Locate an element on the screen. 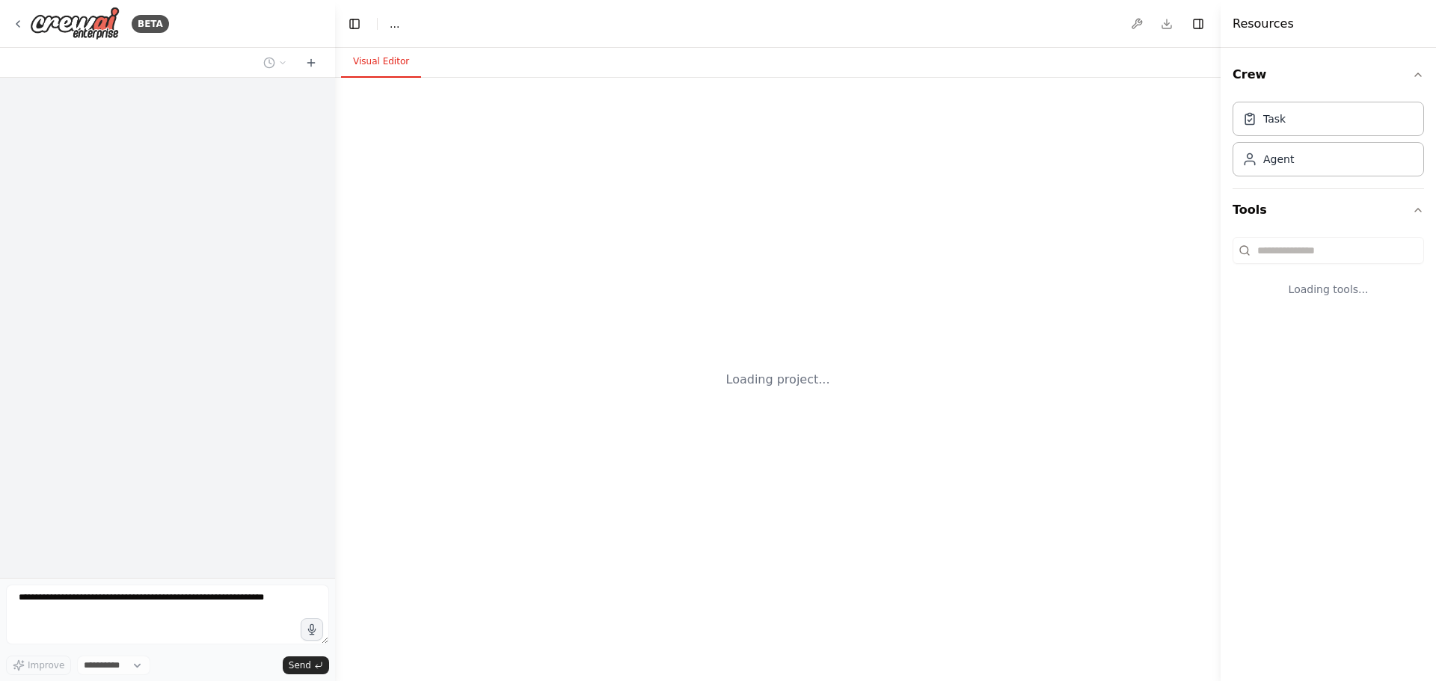 This screenshot has height=681, width=1436. button: Hide right sidebar is located at coordinates (1198, 24).